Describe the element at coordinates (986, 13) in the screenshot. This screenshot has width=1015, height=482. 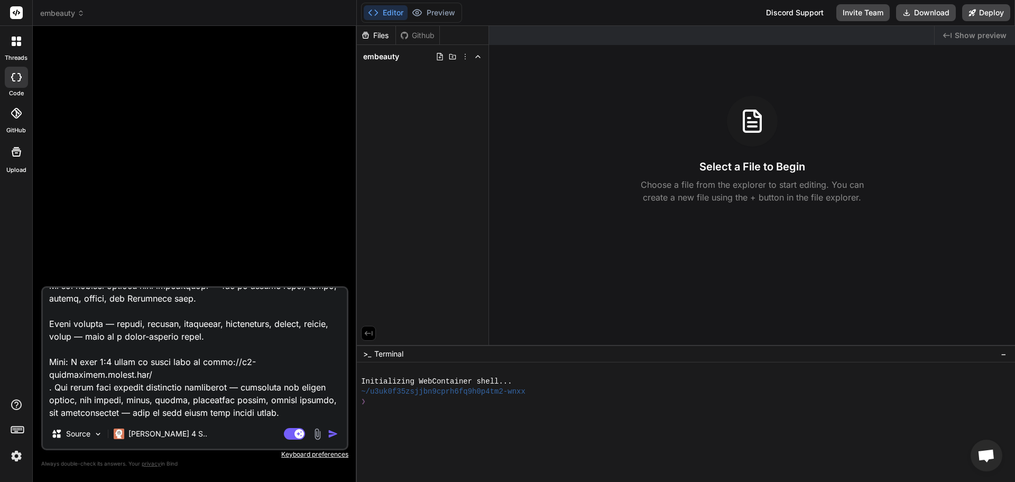
I see `button: Deploy` at that location.